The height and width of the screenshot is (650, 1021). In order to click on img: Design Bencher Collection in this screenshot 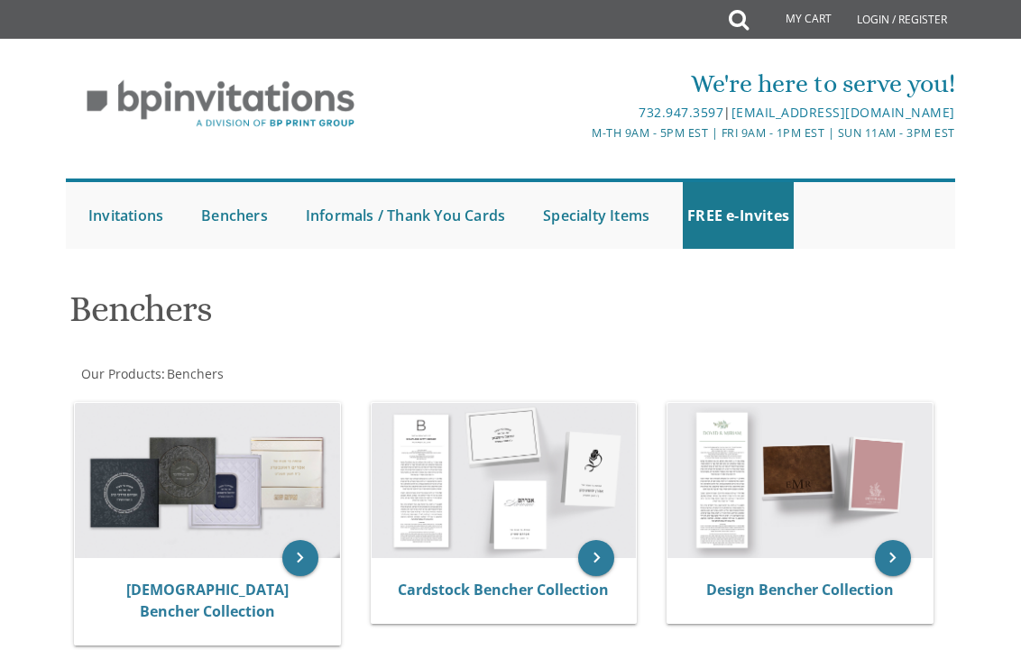, I will do `click(800, 481)`.